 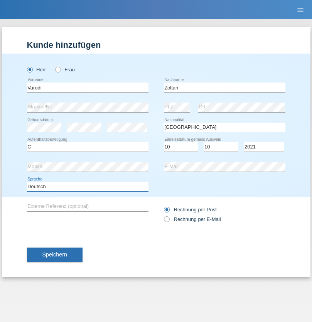 What do you see at coordinates (65, 69) in the screenshot?
I see `label: Frau` at bounding box center [65, 69].